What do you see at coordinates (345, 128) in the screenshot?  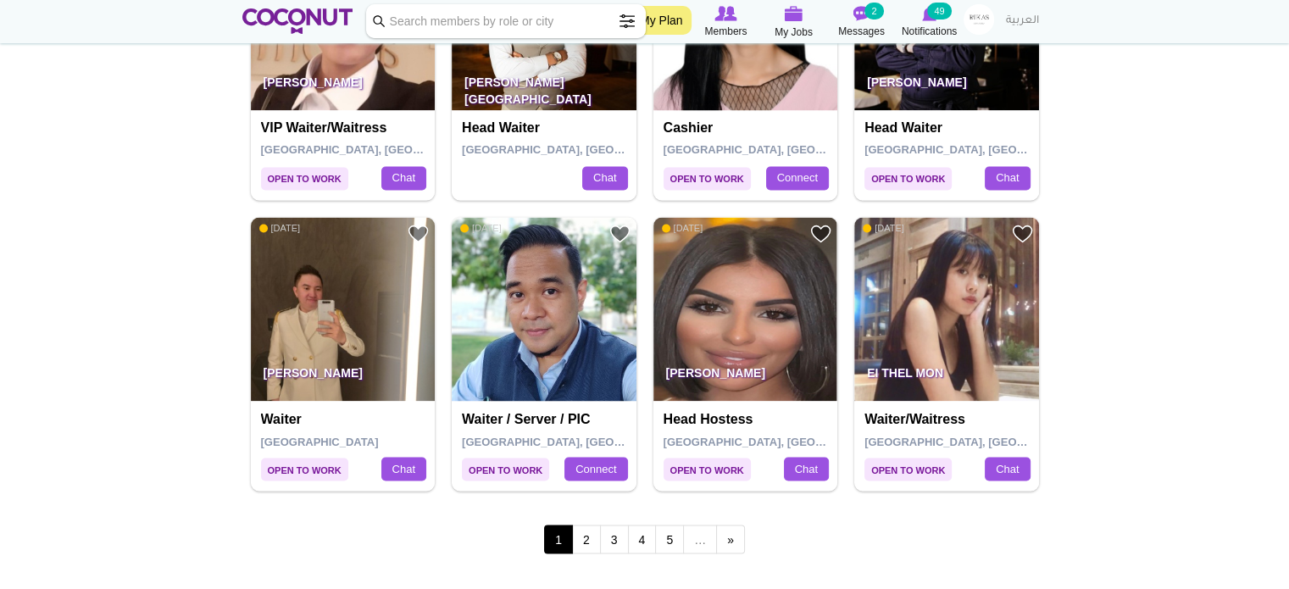 I see `h4: VIP Waiter/Waitress` at bounding box center [345, 128].